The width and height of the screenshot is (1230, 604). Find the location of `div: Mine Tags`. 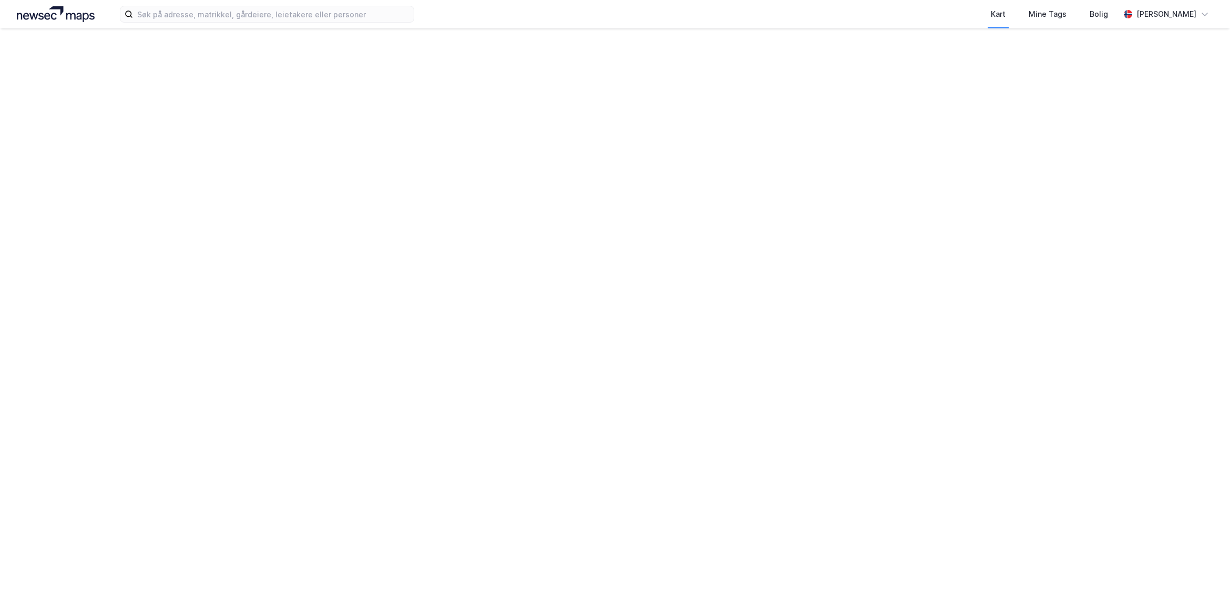

div: Mine Tags is located at coordinates (1048, 14).